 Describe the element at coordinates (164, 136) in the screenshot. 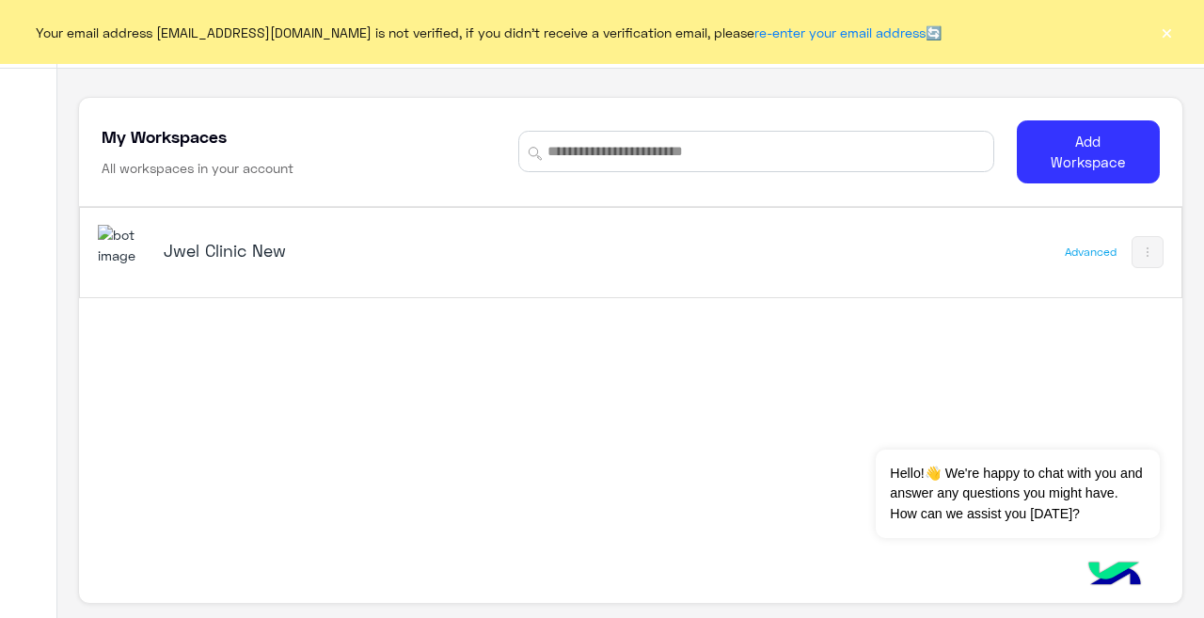

I see `h5: My Workspaces` at that location.